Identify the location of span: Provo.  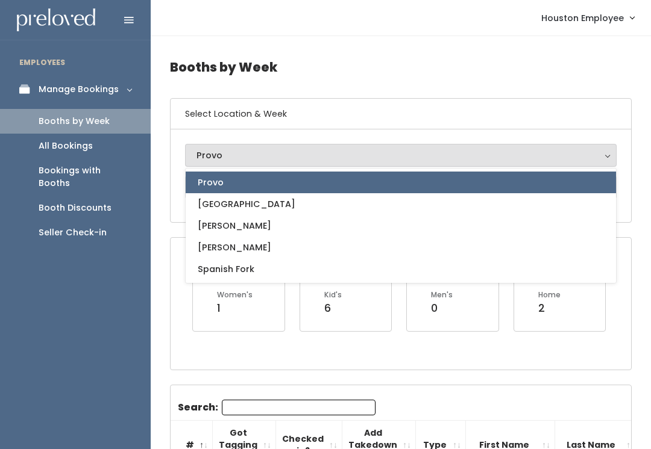
(210, 183).